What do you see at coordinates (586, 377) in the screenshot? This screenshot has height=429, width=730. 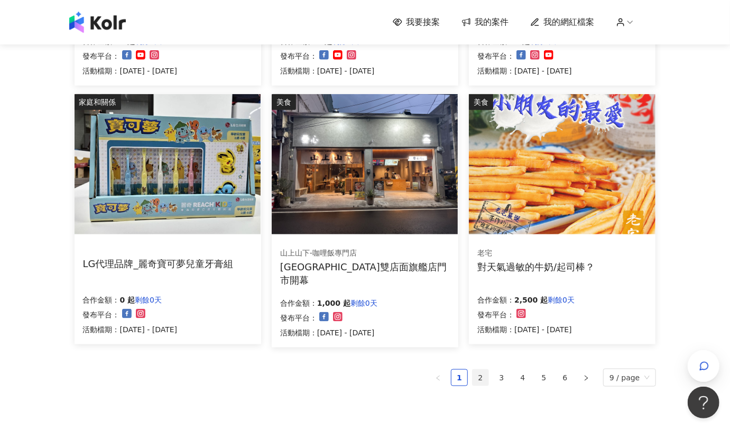 I see `button: right` at bounding box center [586, 377].